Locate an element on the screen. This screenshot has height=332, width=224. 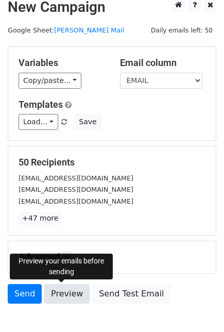
a: Preview is located at coordinates (67, 294).